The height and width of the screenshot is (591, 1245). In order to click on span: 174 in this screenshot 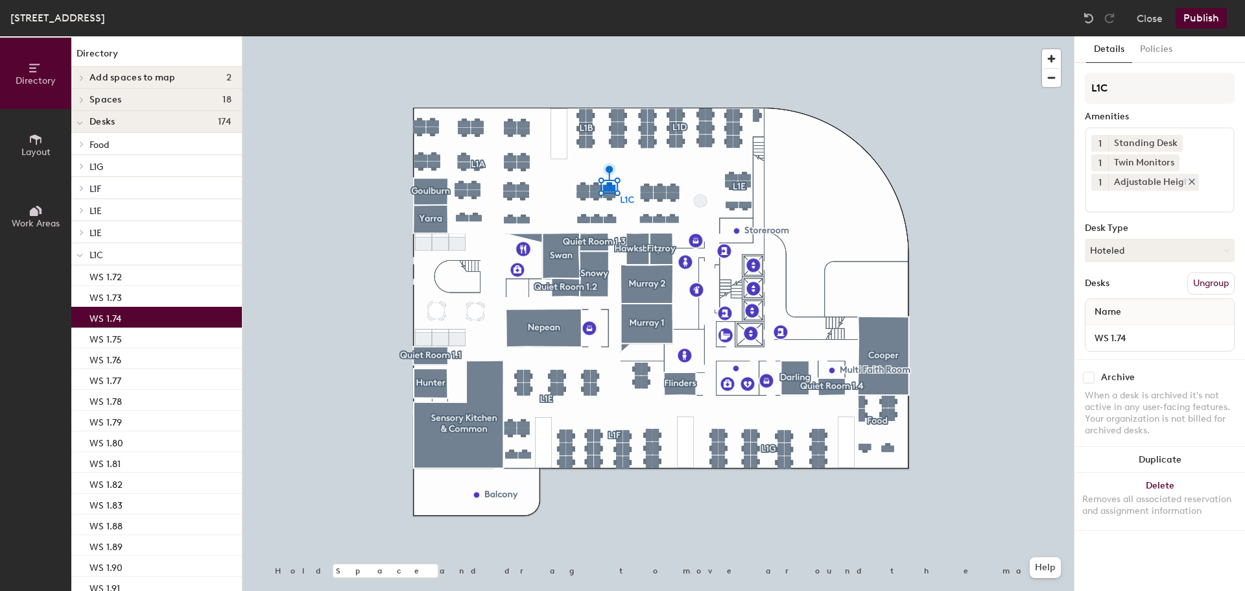, I will do `click(224, 122)`.